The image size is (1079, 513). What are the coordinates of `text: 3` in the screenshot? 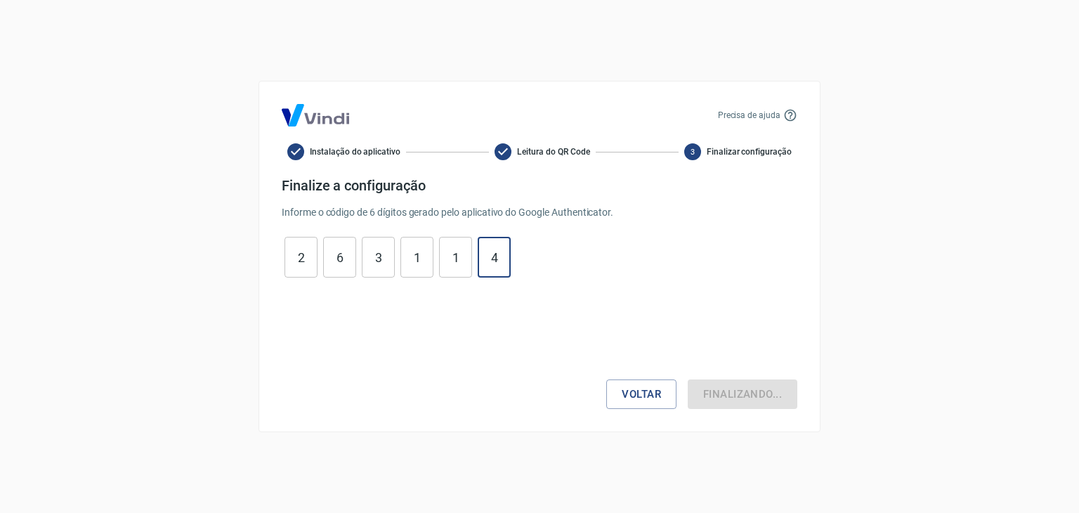 It's located at (693, 152).